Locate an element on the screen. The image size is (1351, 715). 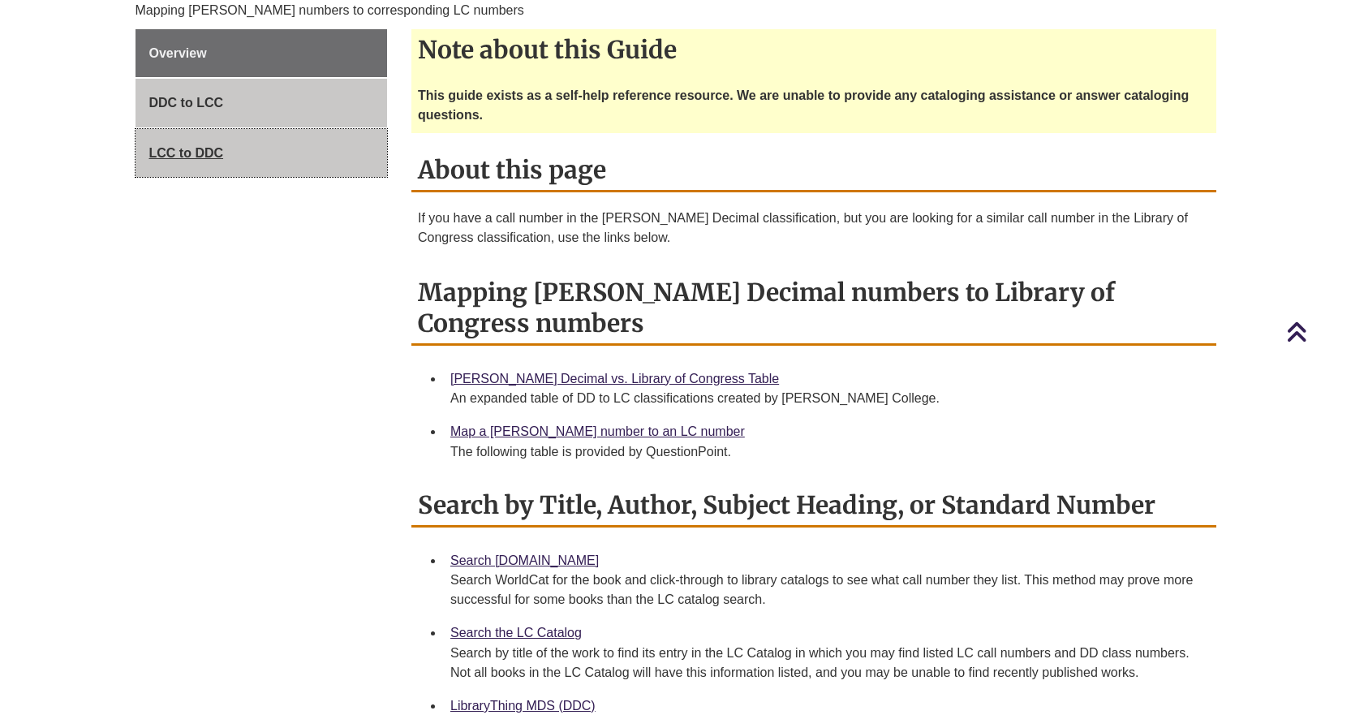
span: DDC to LCC is located at coordinates (187, 102).